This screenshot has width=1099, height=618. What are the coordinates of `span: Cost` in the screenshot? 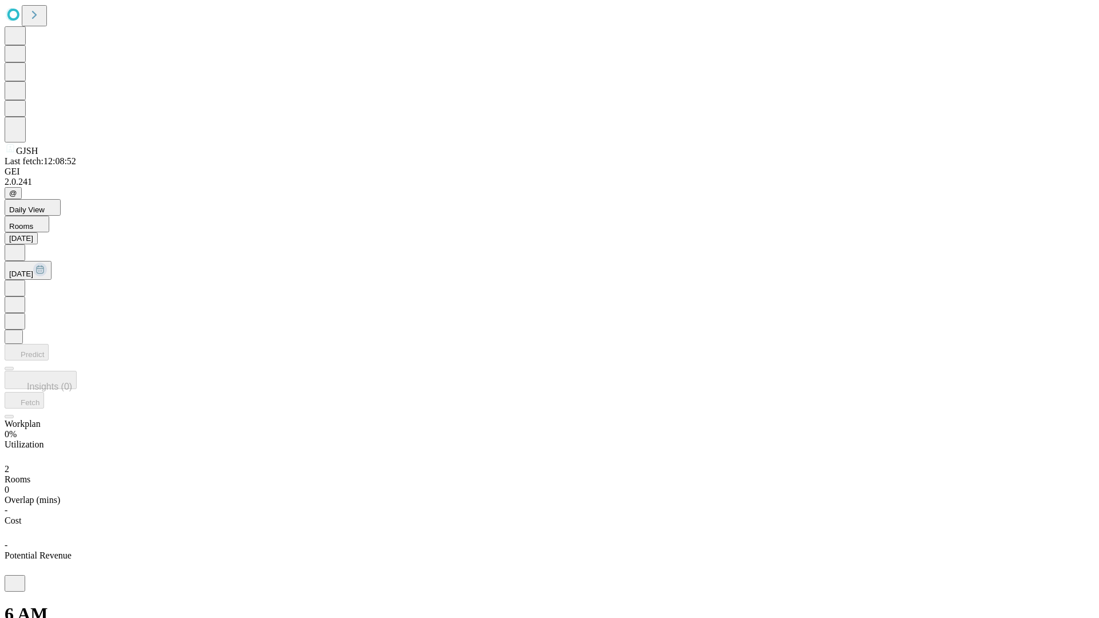 It's located at (13, 520).